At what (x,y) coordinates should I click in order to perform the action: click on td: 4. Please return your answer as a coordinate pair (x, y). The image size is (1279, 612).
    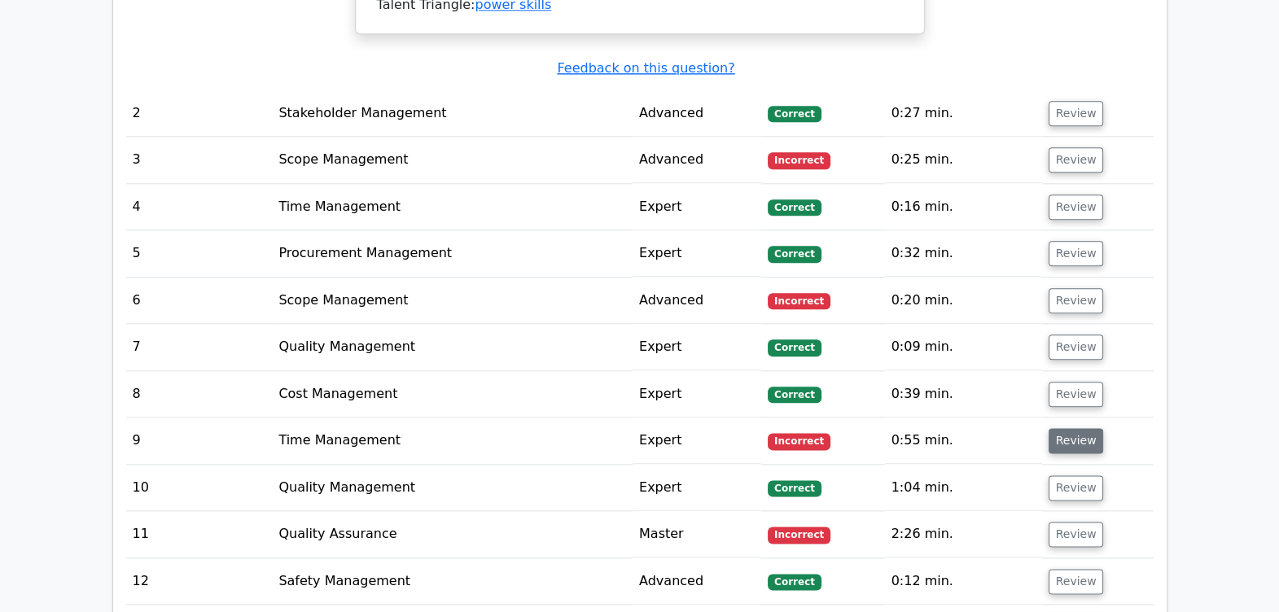
    Looking at the image, I should click on (199, 207).